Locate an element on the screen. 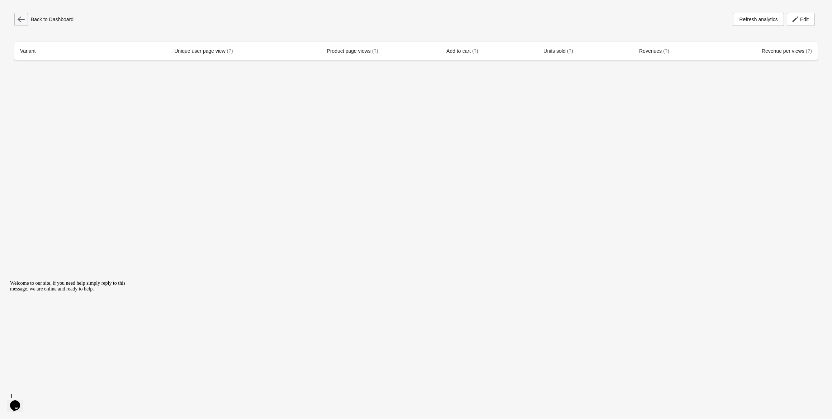 This screenshot has width=832, height=419. th: Variant is located at coordinates (46, 51).